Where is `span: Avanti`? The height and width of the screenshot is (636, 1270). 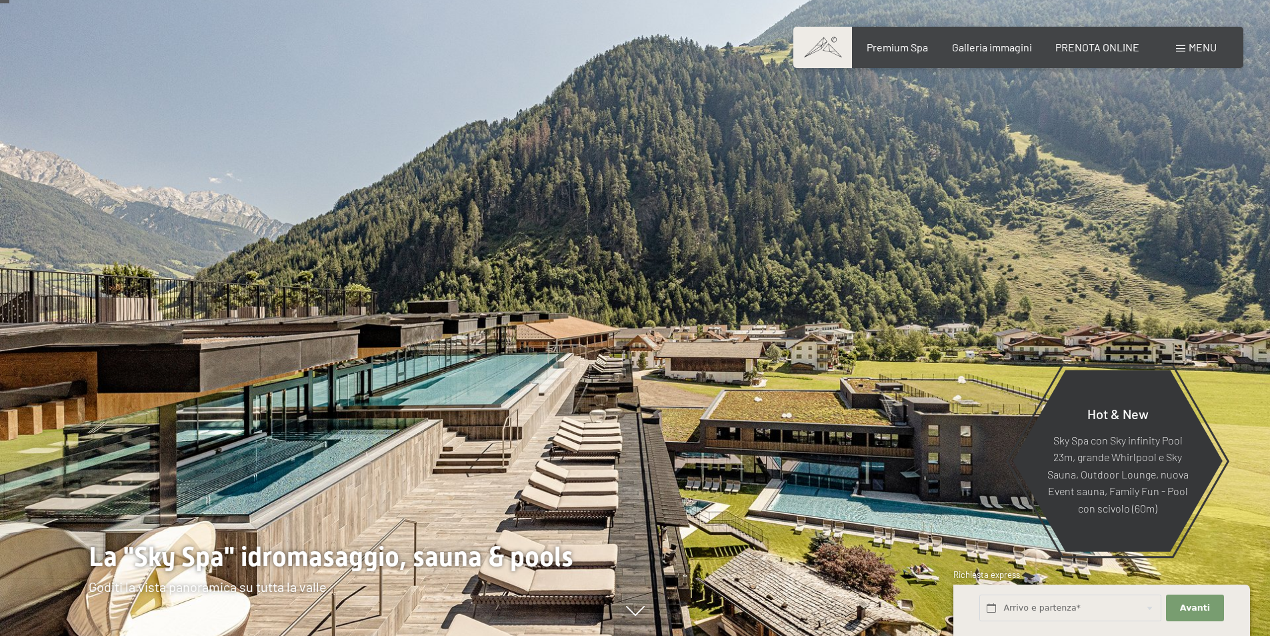 span: Avanti is located at coordinates (1195, 608).